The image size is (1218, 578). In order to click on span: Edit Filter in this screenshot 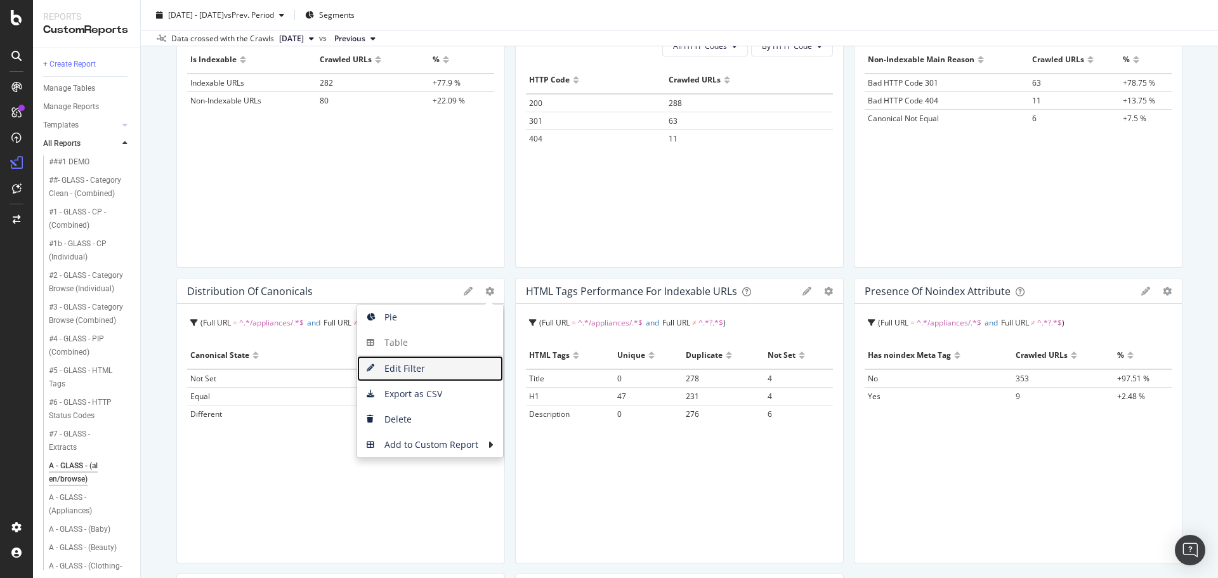, I will do `click(430, 369)`.